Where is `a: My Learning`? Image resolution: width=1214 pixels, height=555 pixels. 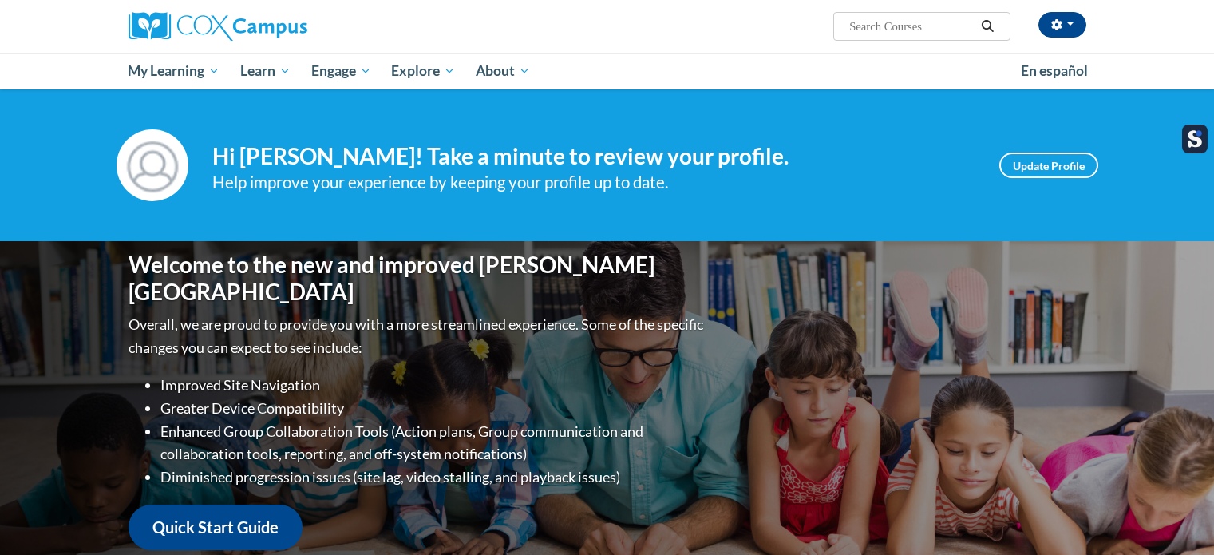
a: My Learning is located at coordinates (174, 71).